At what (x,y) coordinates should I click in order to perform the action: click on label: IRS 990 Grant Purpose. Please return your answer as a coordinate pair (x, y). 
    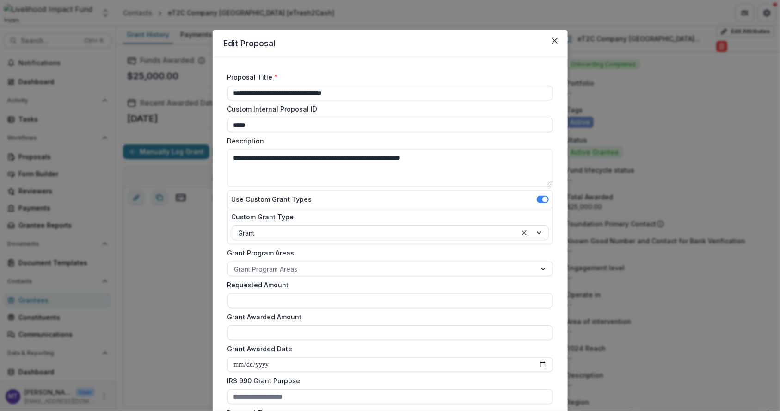
    Looking at the image, I should click on (388, 380).